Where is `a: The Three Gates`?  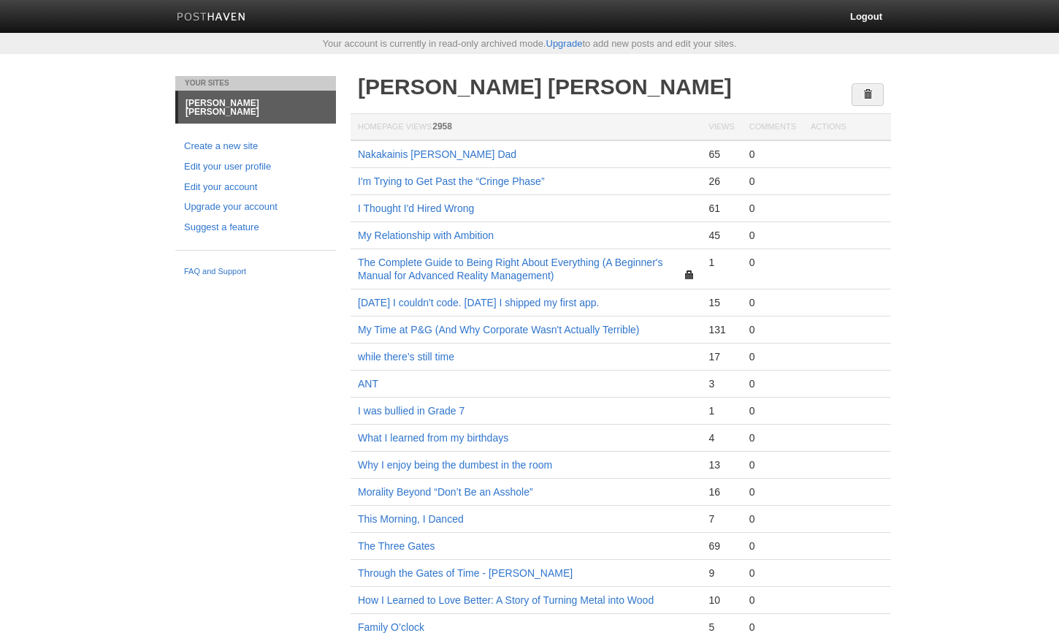 a: The Three Gates is located at coordinates (397, 546).